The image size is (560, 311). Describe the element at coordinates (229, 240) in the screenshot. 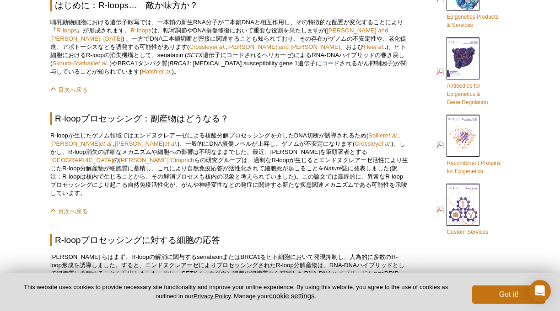

I see `h2: R-loopプロセッシングに対する細胞の応答` at that location.